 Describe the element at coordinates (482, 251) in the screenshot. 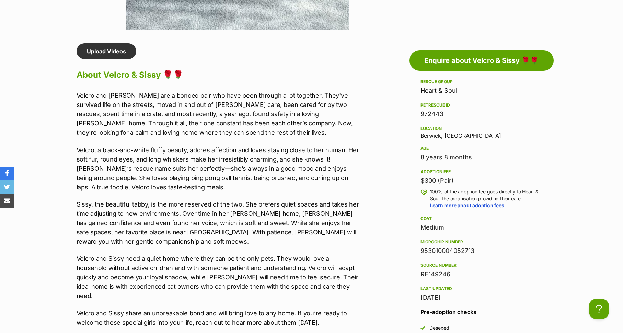

I see `div: 953010004052713` at that location.